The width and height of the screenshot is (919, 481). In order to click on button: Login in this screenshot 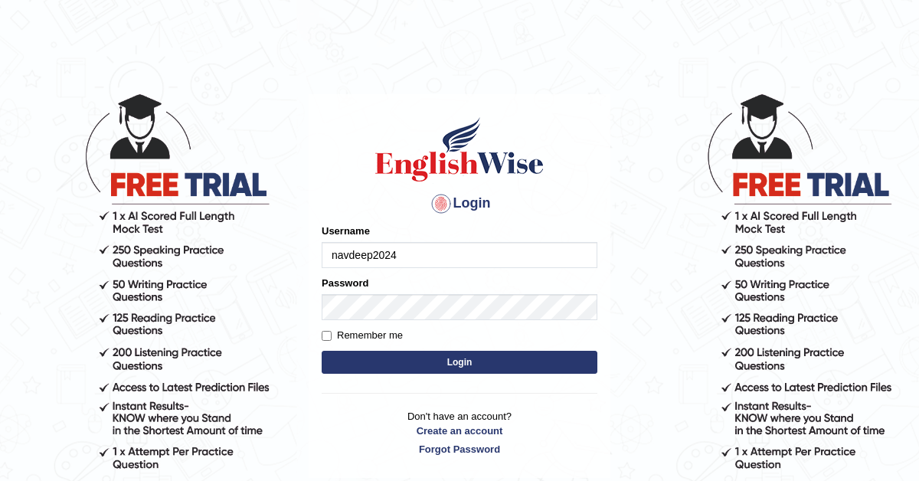, I will do `click(460, 362)`.